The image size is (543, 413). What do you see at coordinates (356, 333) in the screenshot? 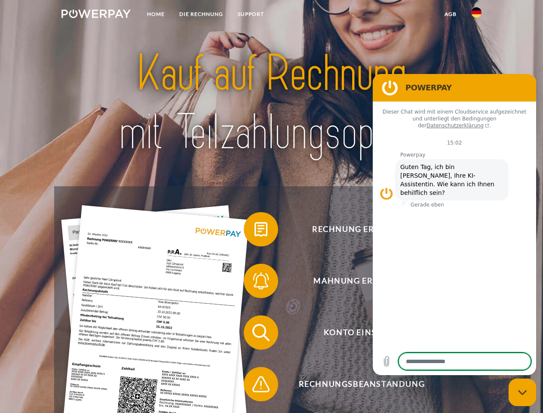
I see `button: Konto einsehen` at bounding box center [356, 333].